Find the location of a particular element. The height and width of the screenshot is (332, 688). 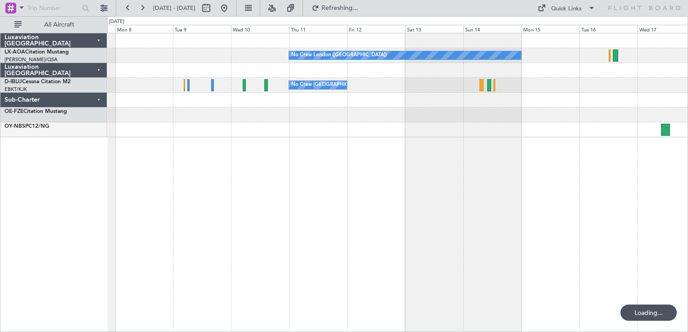

button: Quick Links is located at coordinates (566, 8).